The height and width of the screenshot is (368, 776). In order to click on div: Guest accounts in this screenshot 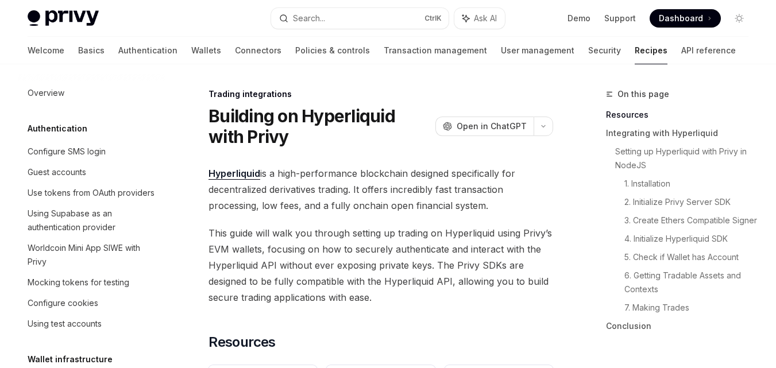, I will do `click(57, 172)`.